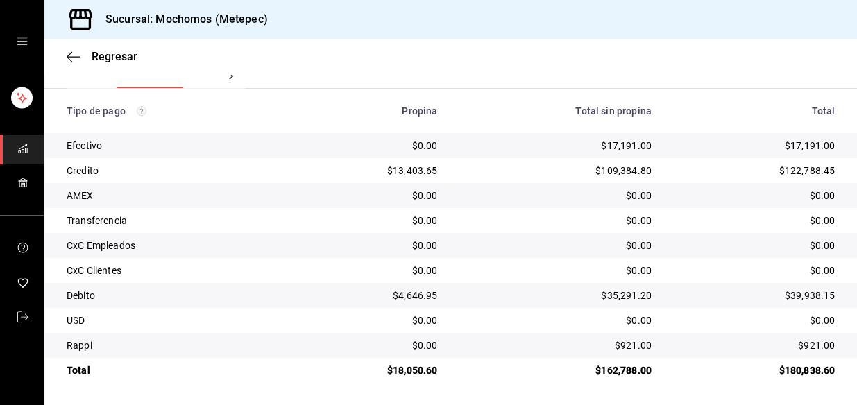 The image size is (857, 405). Describe the element at coordinates (370, 111) in the screenshot. I see `div: Propina` at that location.